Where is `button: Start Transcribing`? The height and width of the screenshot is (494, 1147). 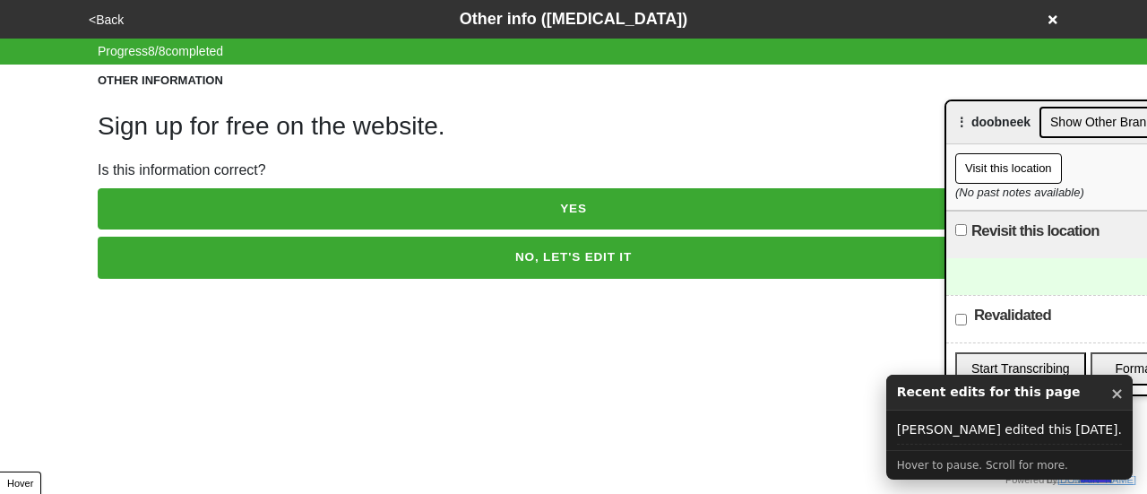
button: Start Transcribing is located at coordinates (1021, 368).